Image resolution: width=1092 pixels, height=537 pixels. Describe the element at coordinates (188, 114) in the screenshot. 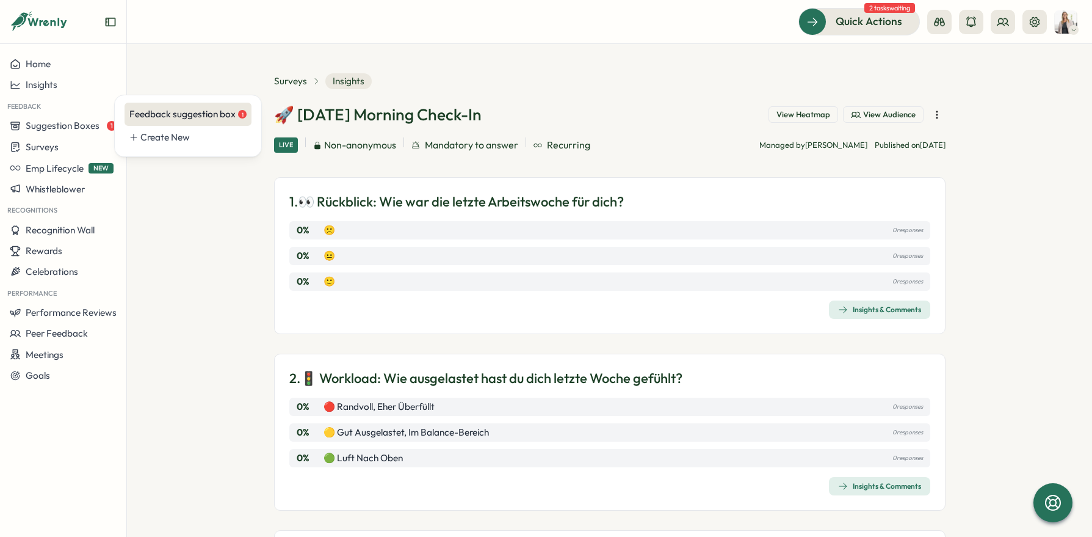

I see `a: Feedback suggestion box1` at that location.